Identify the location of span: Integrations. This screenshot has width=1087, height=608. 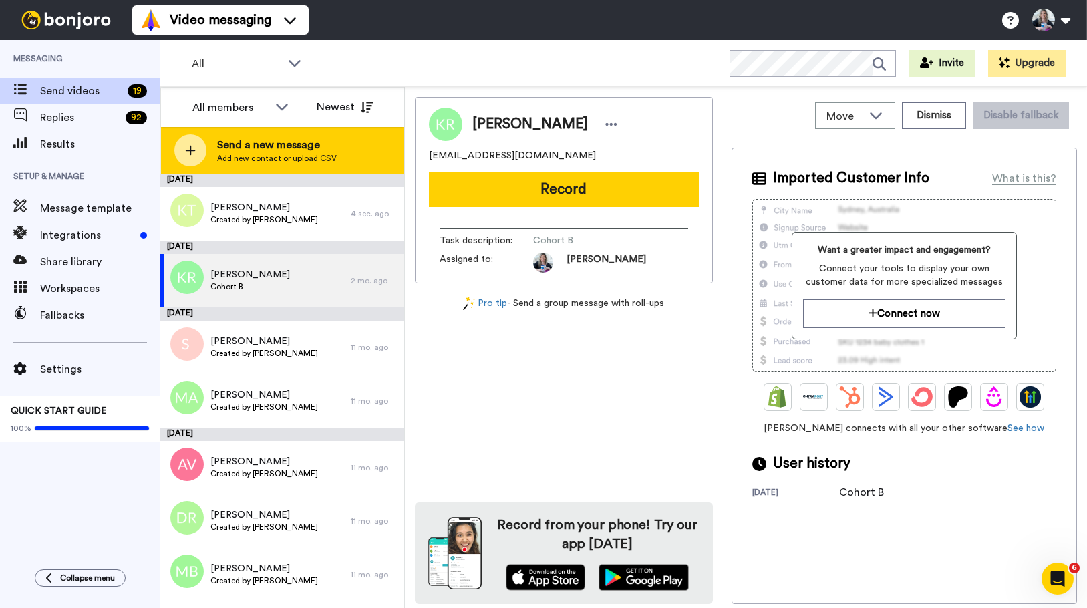
(88, 235).